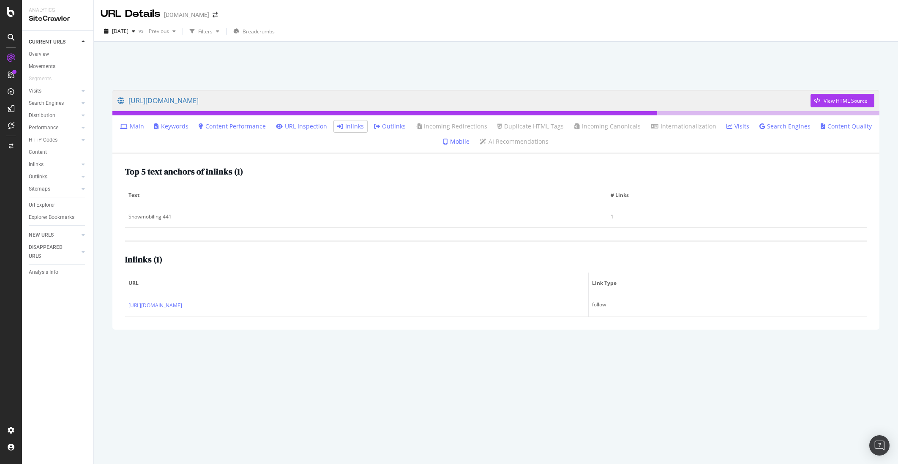 The height and width of the screenshot is (464, 898). What do you see at coordinates (42, 66) in the screenshot?
I see `div: Movements` at bounding box center [42, 66].